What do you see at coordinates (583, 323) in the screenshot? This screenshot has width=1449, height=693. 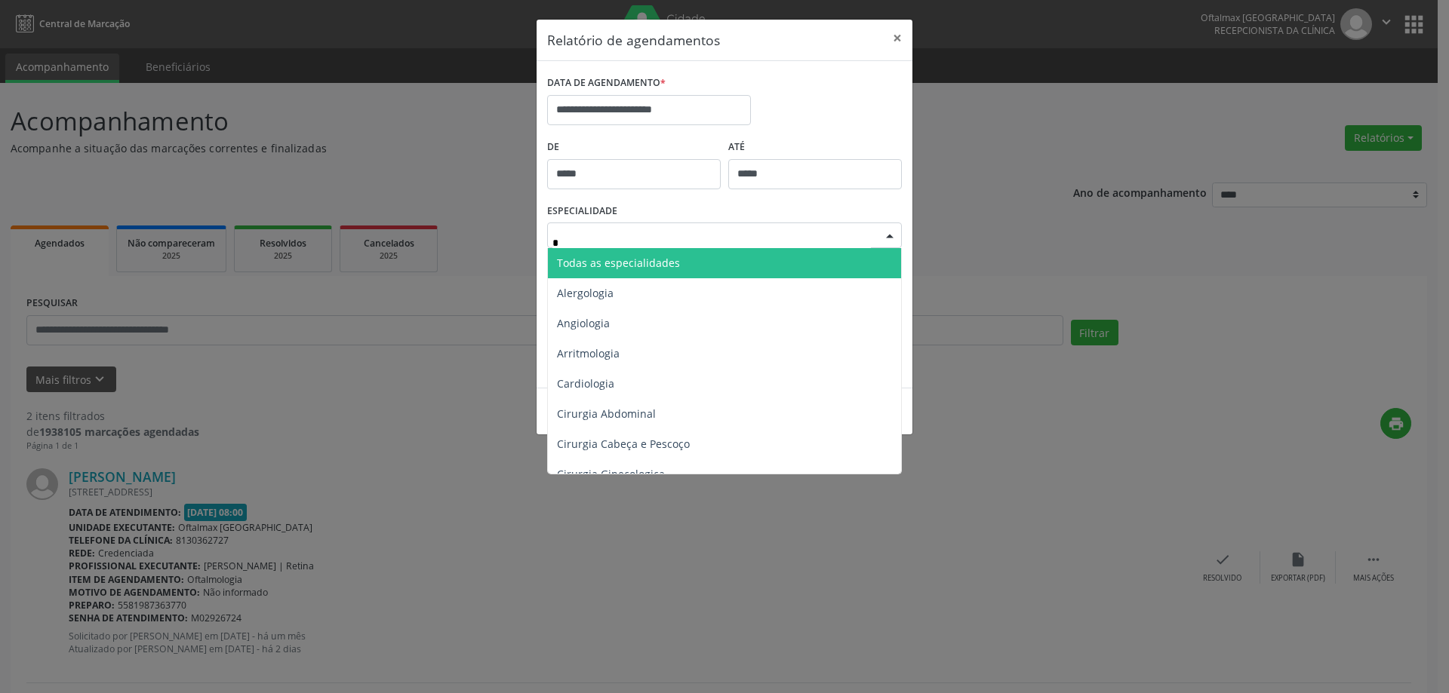 I see `span: Angiologia` at bounding box center [583, 323].